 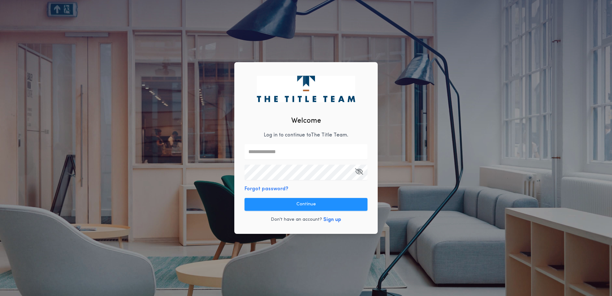 What do you see at coordinates (306, 204) in the screenshot?
I see `button: Continue` at bounding box center [306, 204].